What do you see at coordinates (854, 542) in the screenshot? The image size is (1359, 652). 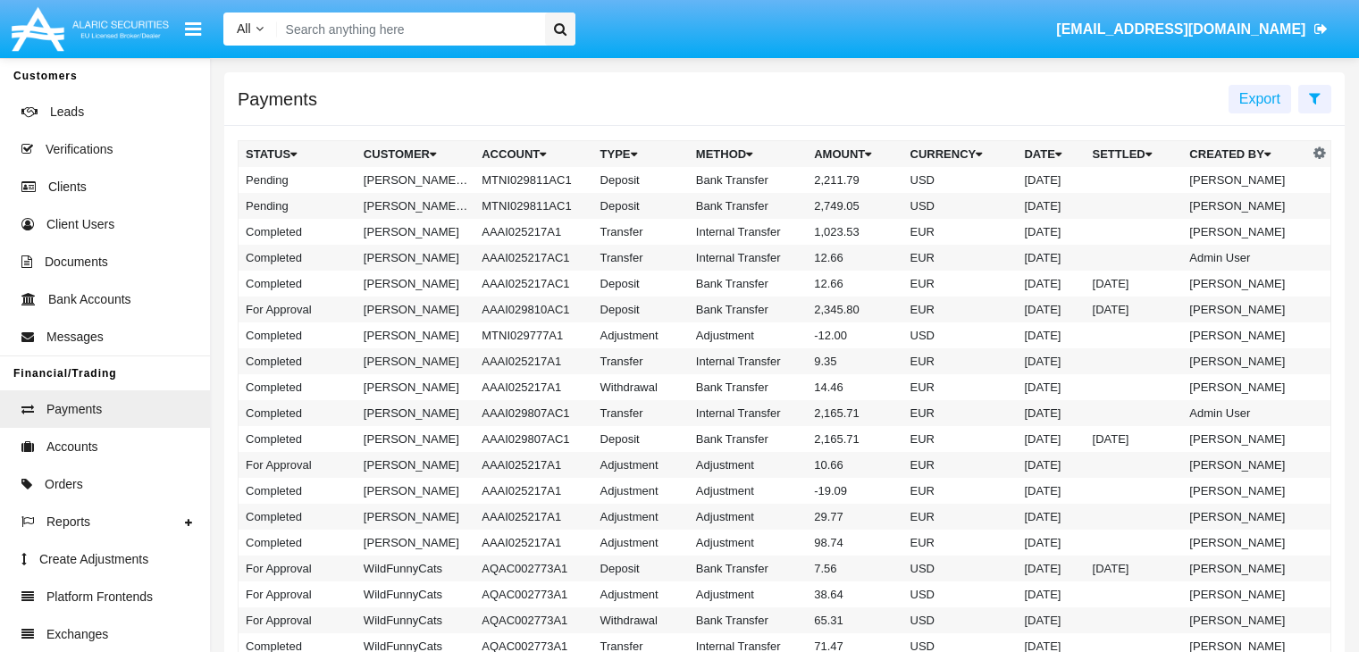 I see `td: 98.74` at bounding box center [854, 542].